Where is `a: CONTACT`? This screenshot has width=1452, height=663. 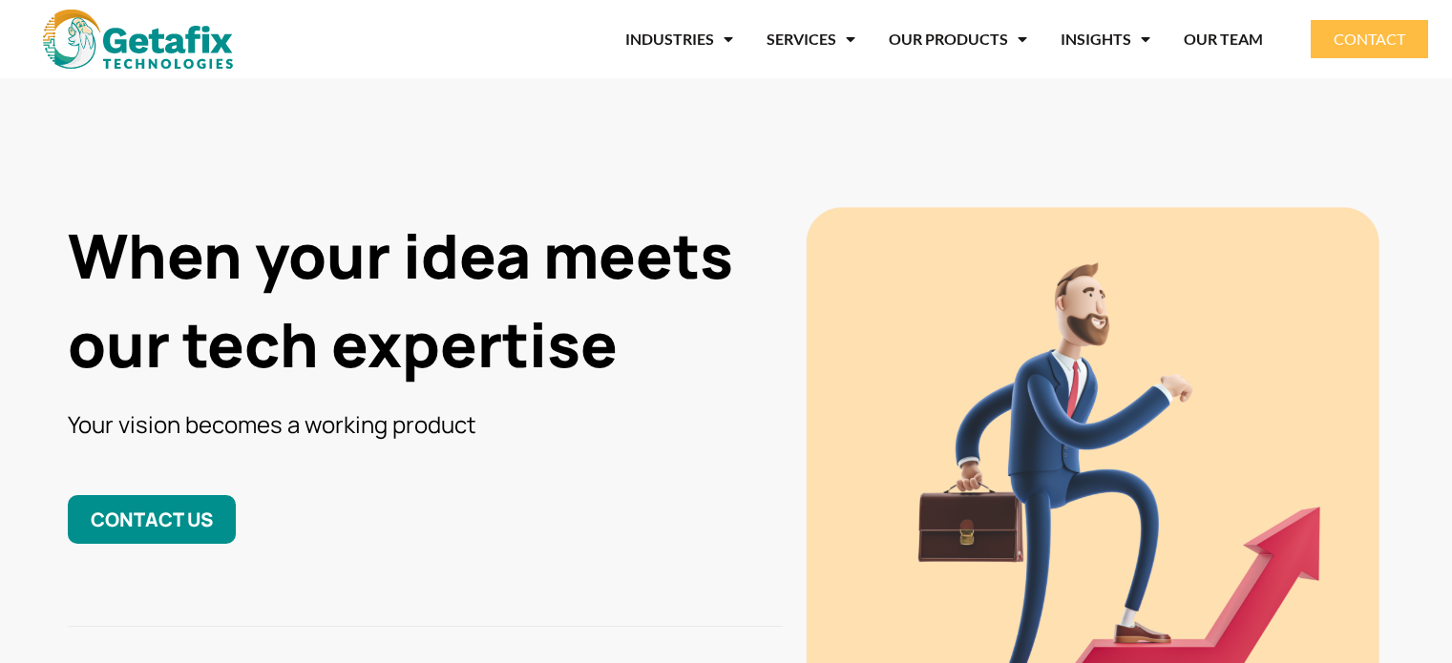
a: CONTACT is located at coordinates (1369, 39).